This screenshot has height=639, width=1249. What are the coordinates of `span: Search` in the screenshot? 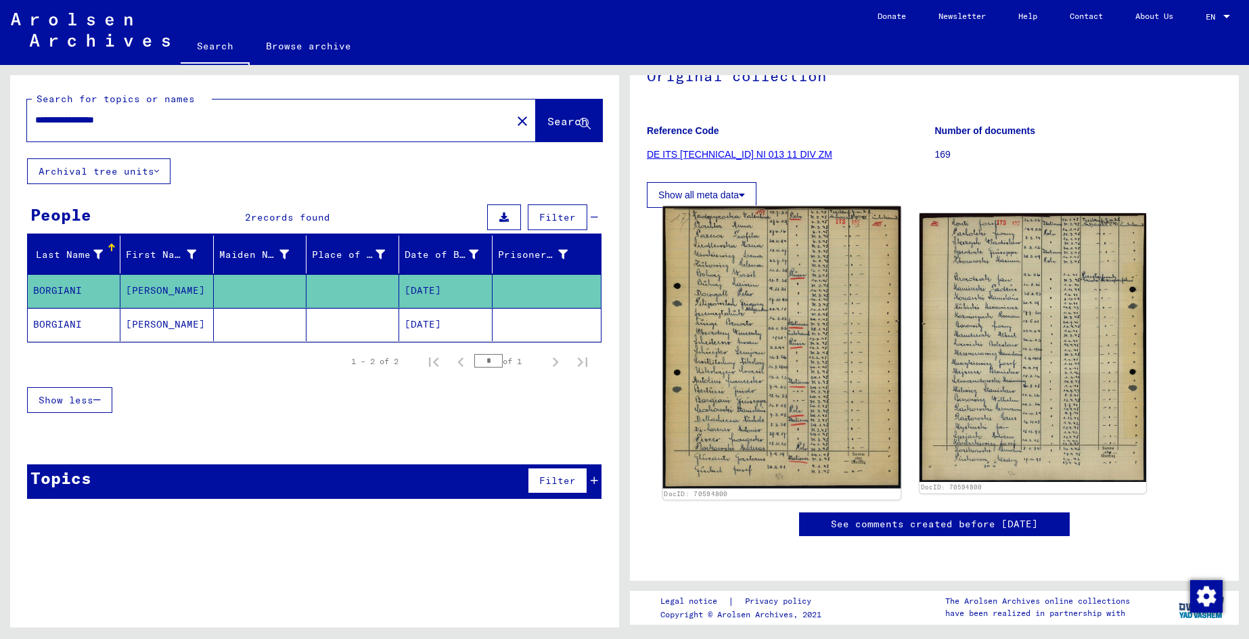 It's located at (568, 121).